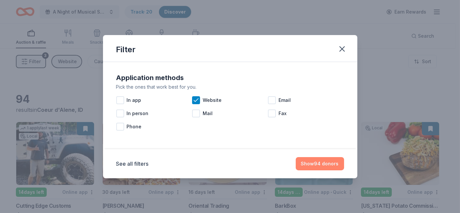 This screenshot has width=460, height=213. Describe the element at coordinates (134, 127) in the screenshot. I see `span: Phone` at that location.